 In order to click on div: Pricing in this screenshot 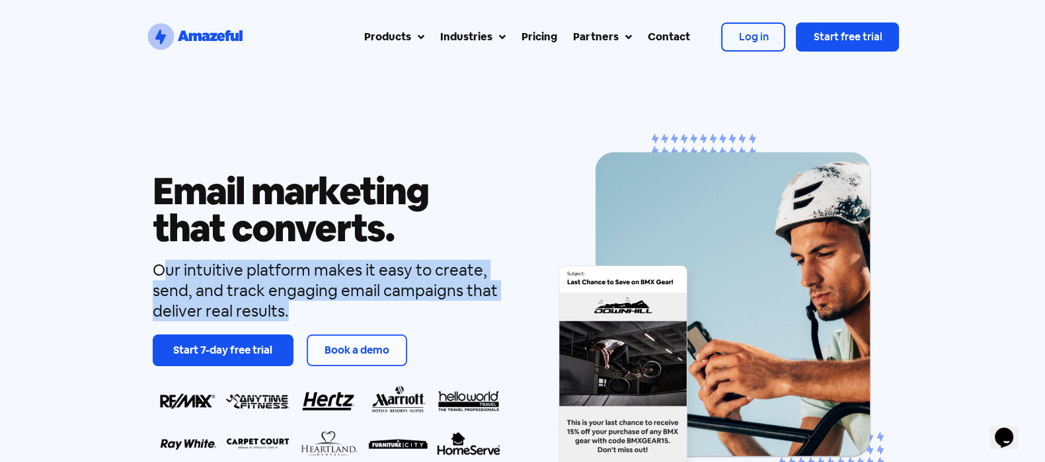, I will do `click(540, 37)`.